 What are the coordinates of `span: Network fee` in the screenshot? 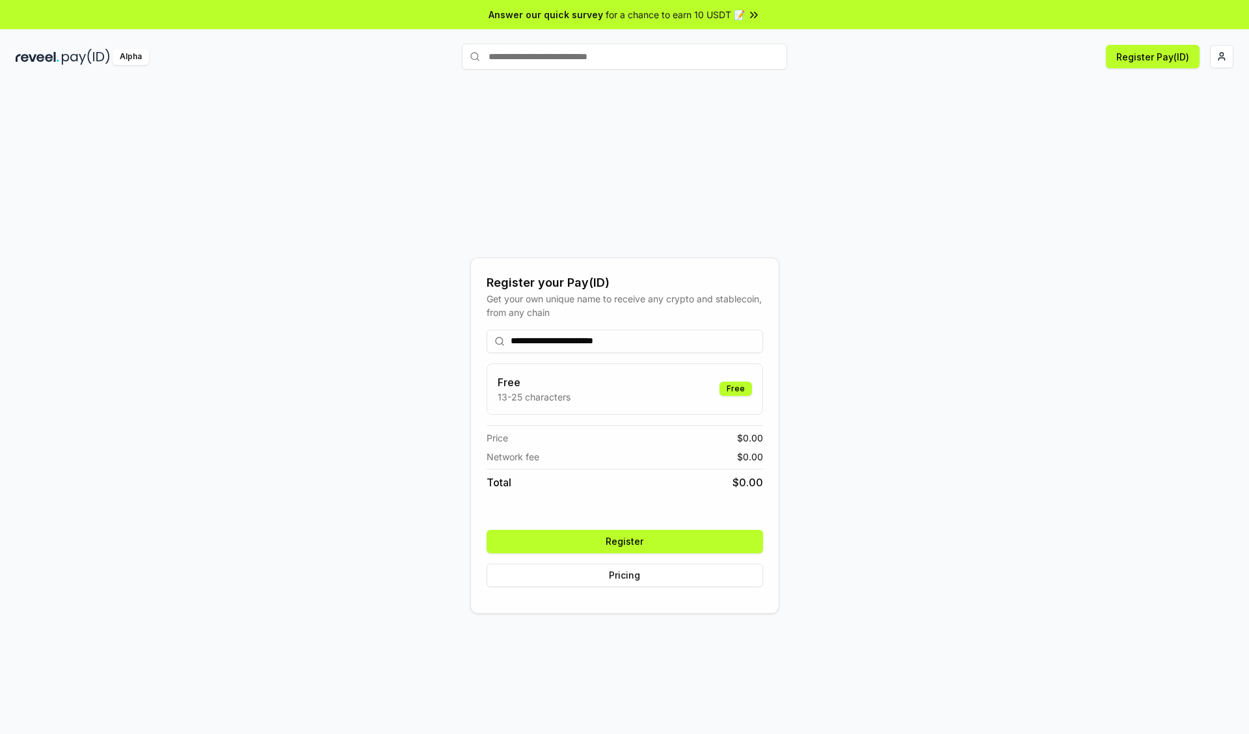 It's located at (513, 457).